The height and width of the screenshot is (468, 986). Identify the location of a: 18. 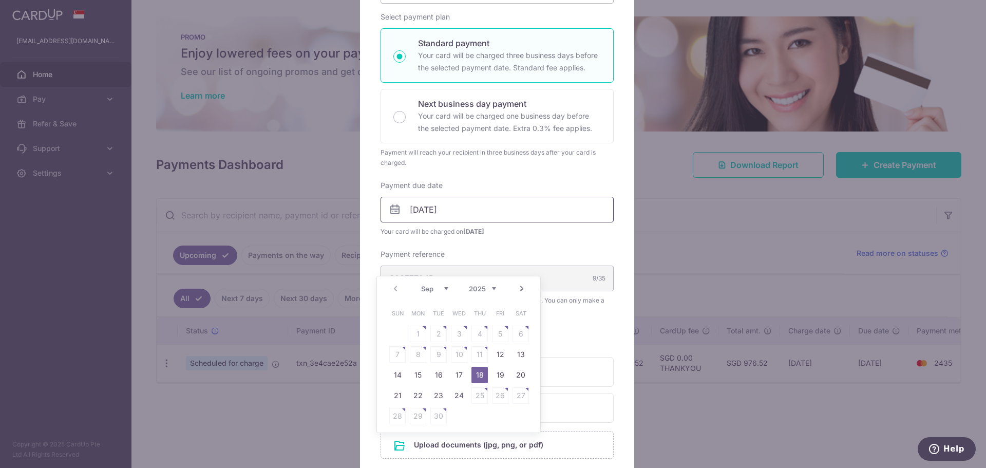
(480, 375).